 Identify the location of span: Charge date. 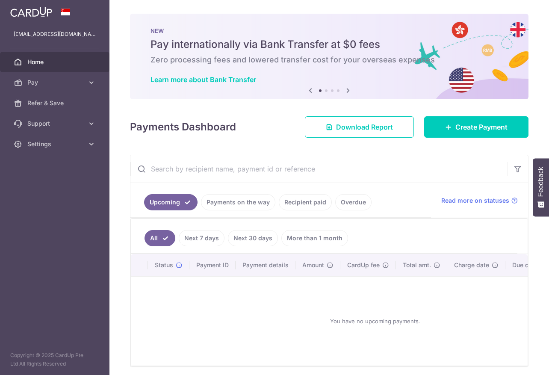
(472, 265).